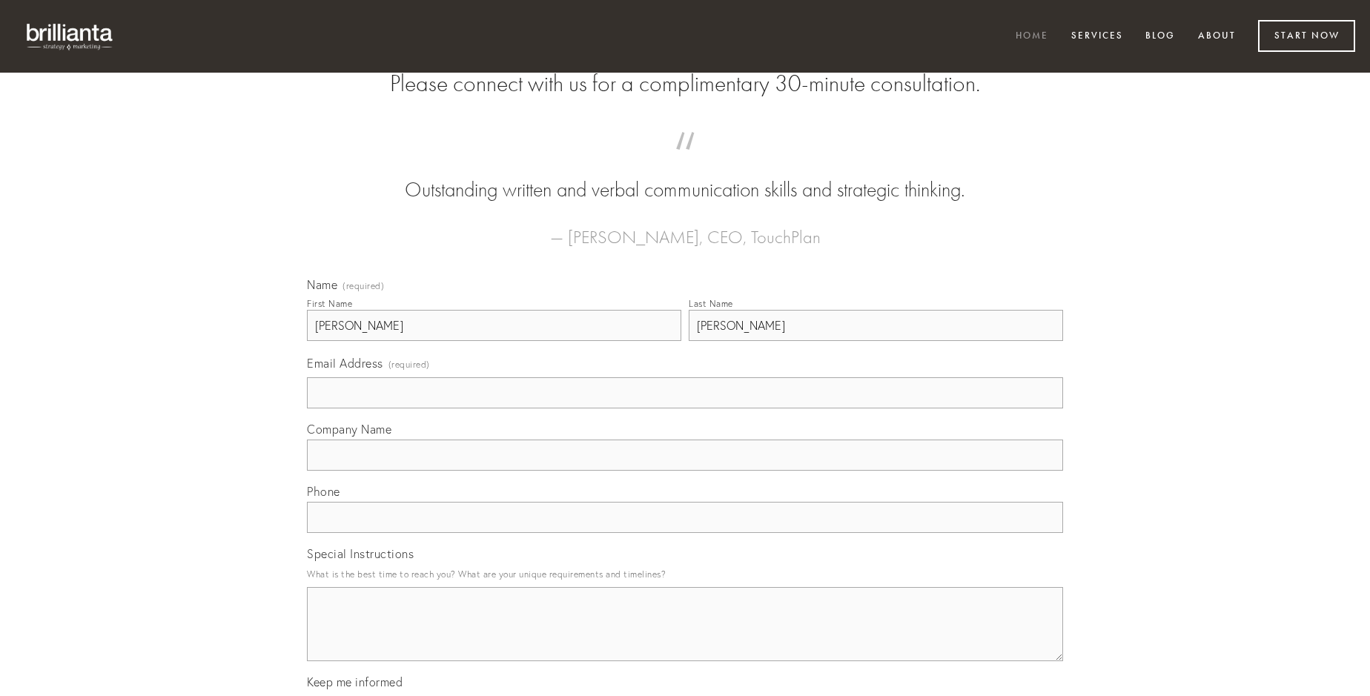 Image resolution: width=1370 pixels, height=696 pixels. I want to click on span: Keep me informed, so click(354, 682).